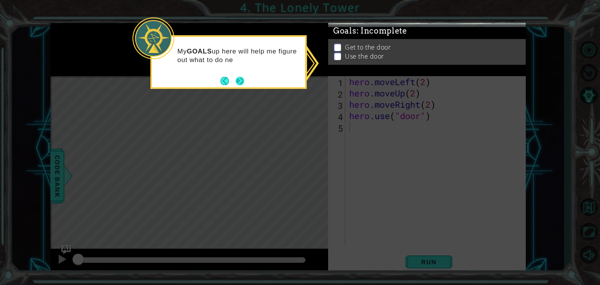  What do you see at coordinates (382, 31) in the screenshot?
I see `span: : Incomplete` at bounding box center [382, 31].